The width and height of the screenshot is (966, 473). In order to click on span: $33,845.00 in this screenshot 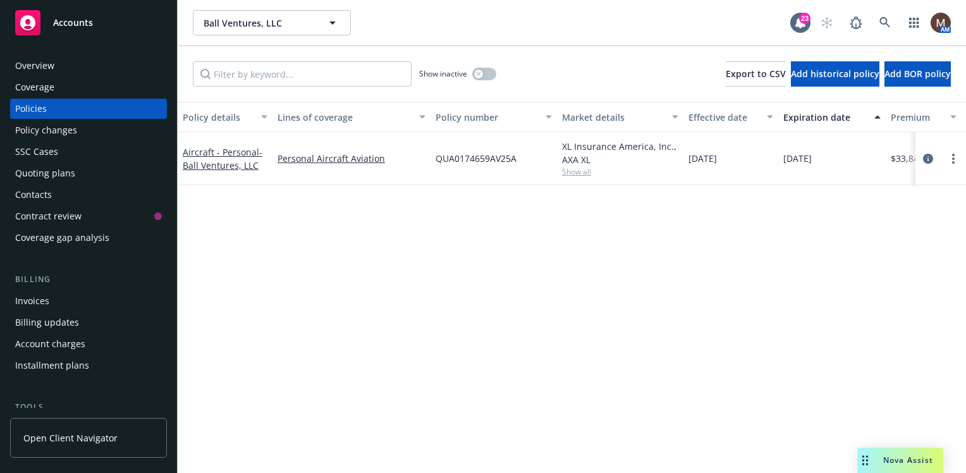, I will do `click(914, 158)`.